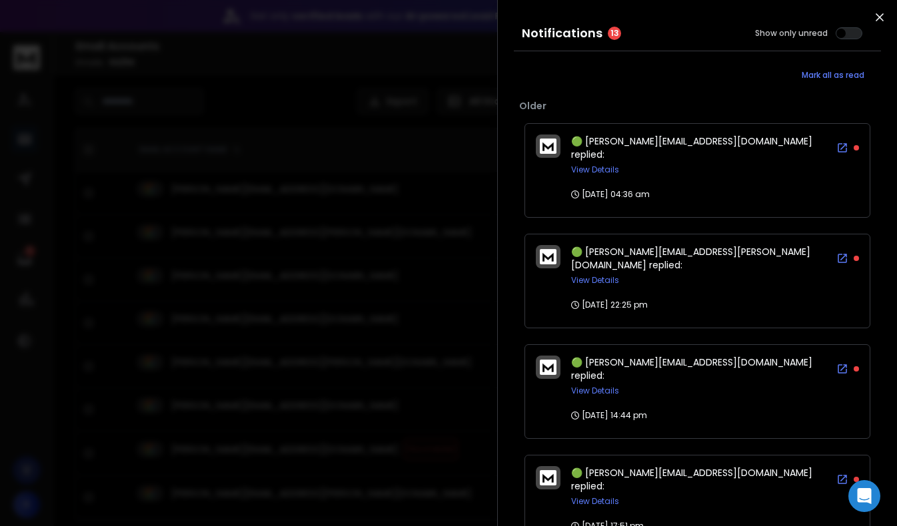 This screenshot has width=897, height=526. I want to click on div: Open Intercom Messenger, so click(864, 496).